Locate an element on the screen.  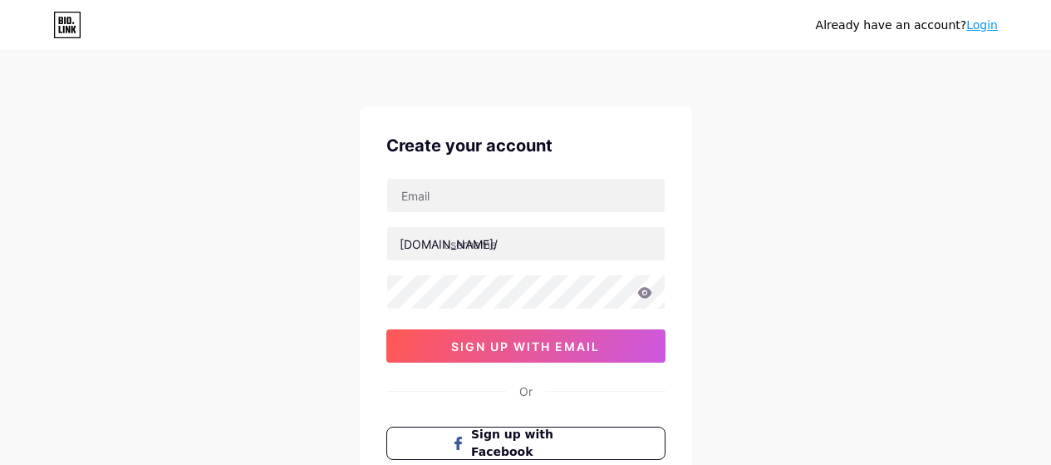
span: Sign up with Facebook is located at coordinates (535, 443).